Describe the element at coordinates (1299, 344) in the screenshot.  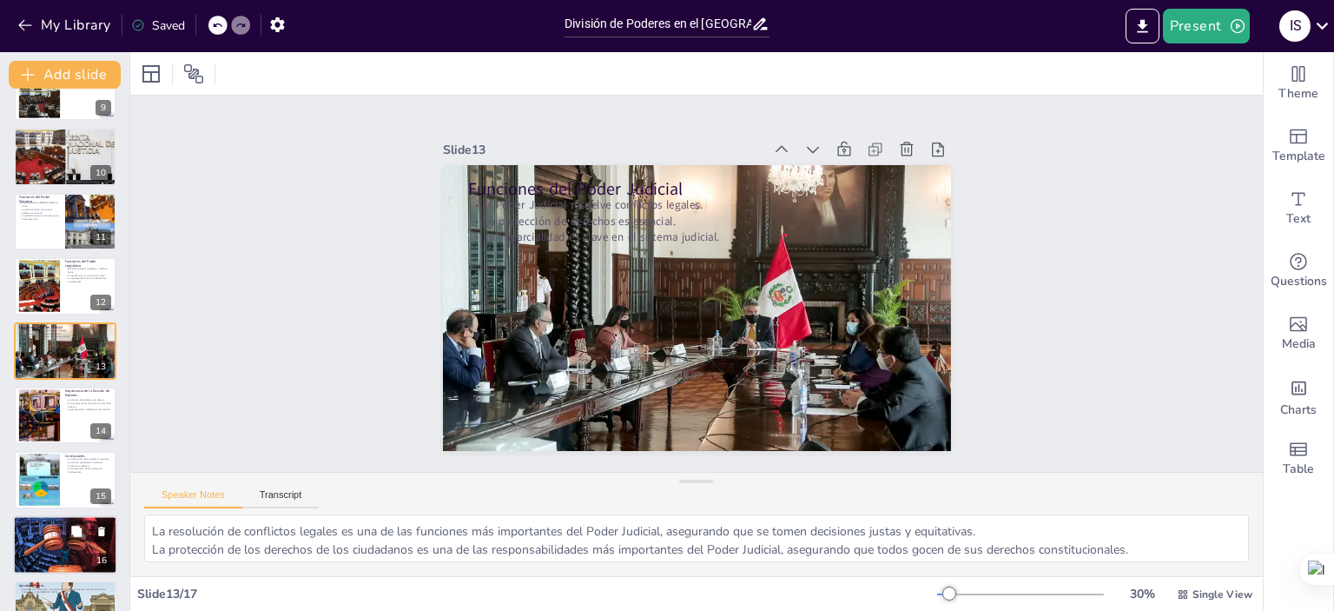
I see `span: Media` at that location.